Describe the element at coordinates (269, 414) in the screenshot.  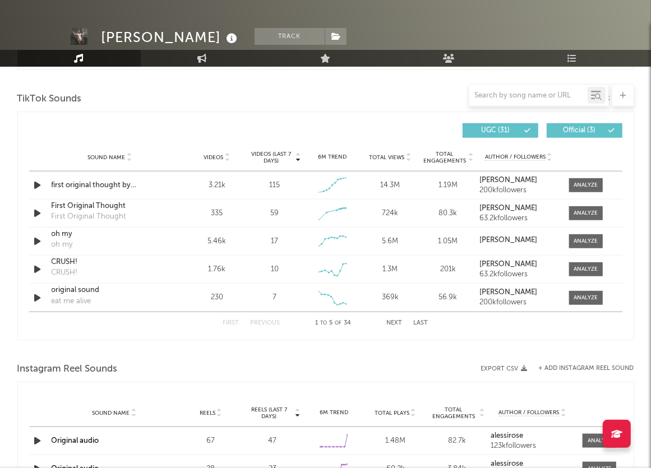
I see `span: Reels (last 7 days)` at that location.